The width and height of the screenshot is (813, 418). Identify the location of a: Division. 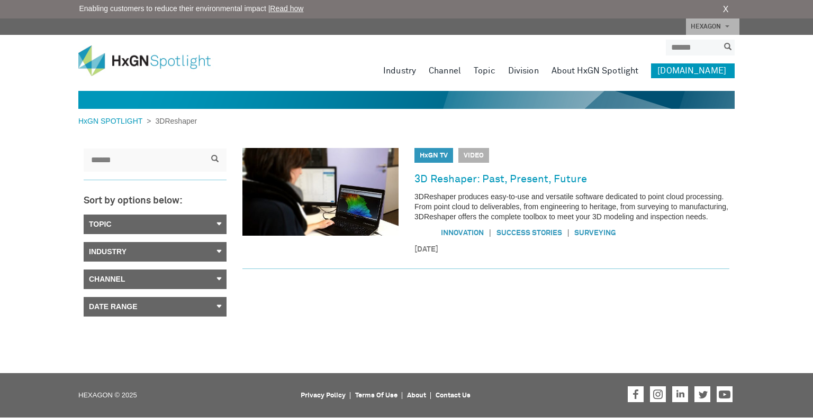
(523, 71).